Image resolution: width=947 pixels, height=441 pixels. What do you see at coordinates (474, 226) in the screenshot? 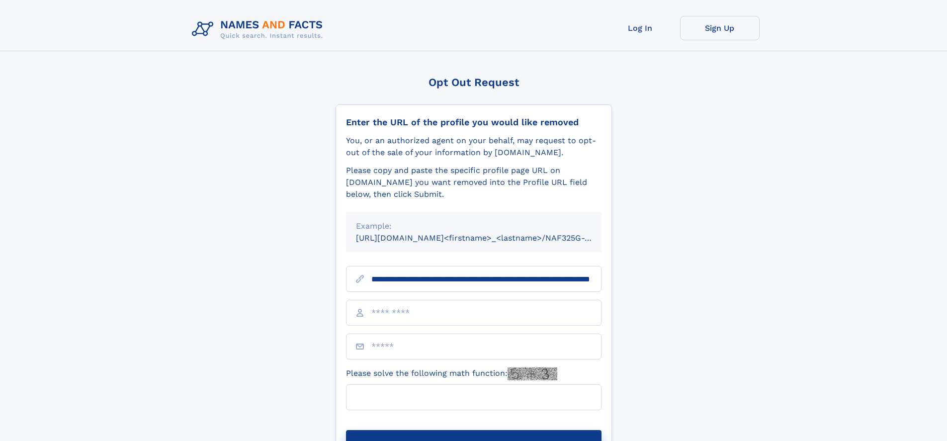
I see `div: Example:` at bounding box center [474, 226].